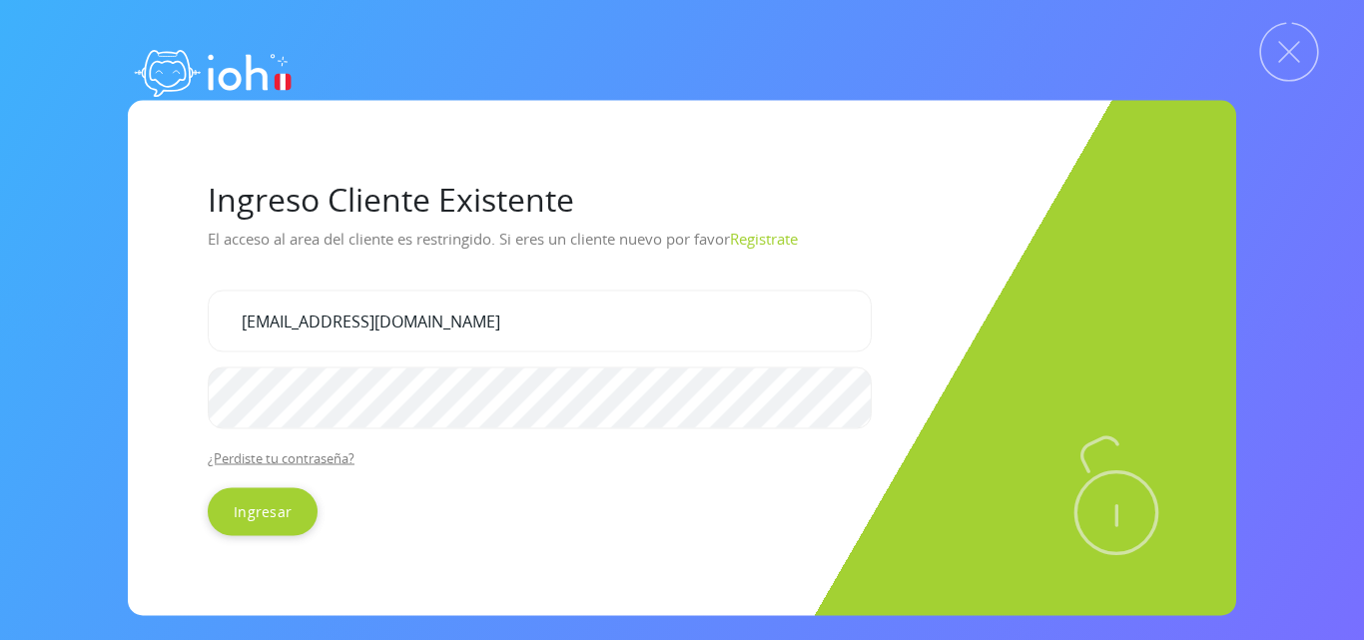 The image size is (1364, 640). Describe the element at coordinates (281, 457) in the screenshot. I see `a: ¿Perdiste tu contraseña?` at that location.